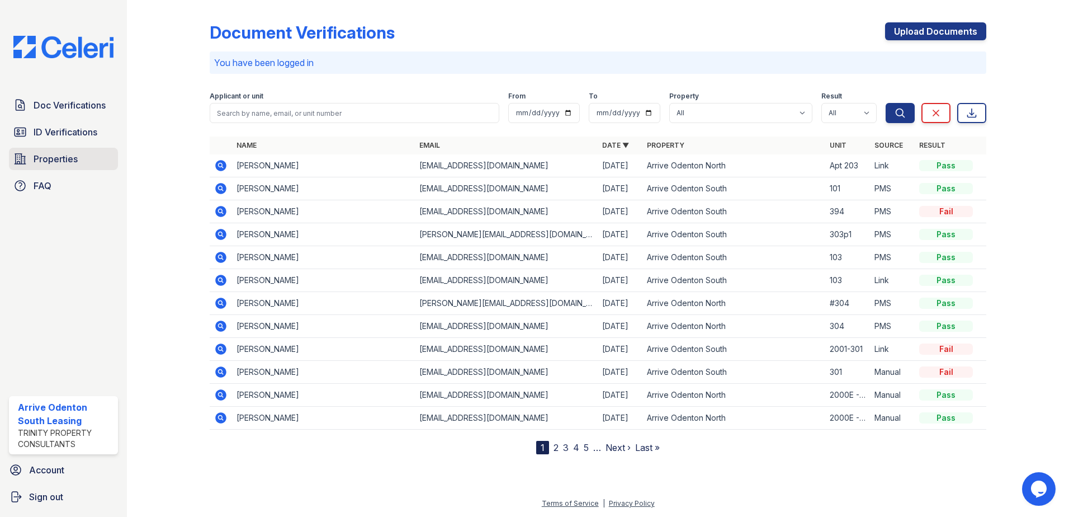 This screenshot has height=517, width=1069. I want to click on td: 101, so click(848, 188).